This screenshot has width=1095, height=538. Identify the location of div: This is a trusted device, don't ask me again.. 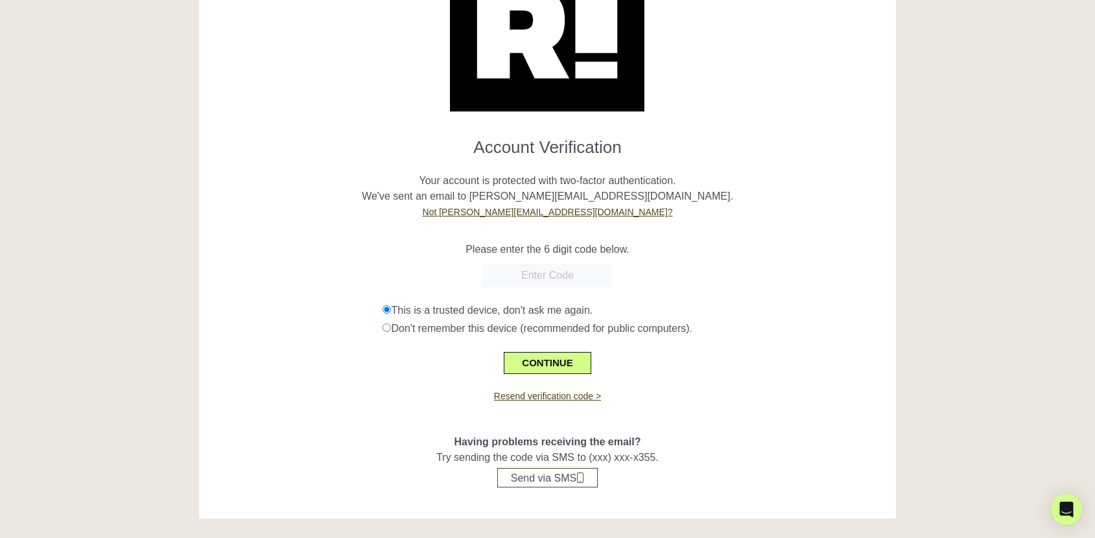
(634, 311).